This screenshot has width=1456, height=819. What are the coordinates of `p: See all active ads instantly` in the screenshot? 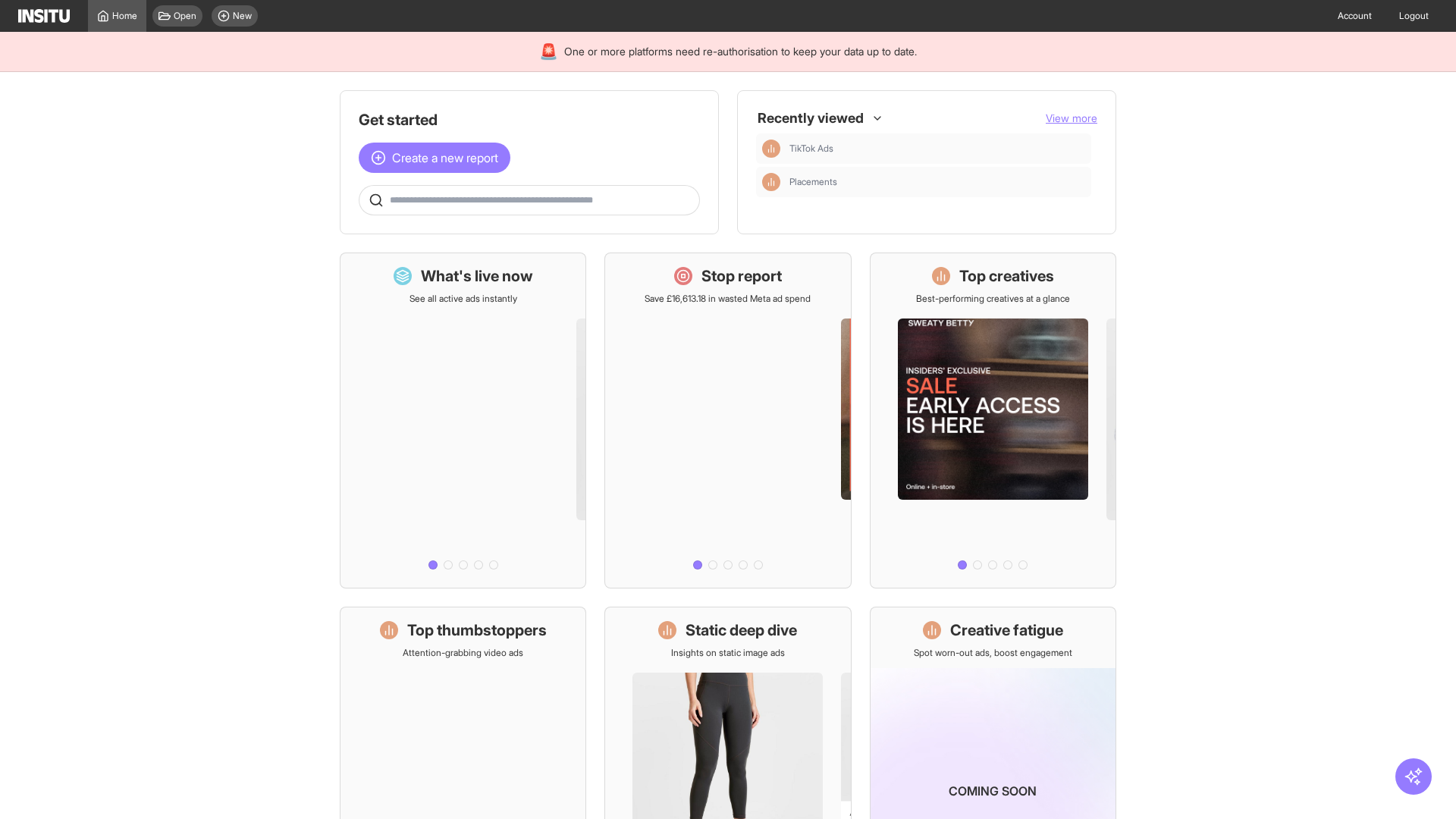 It's located at (463, 298).